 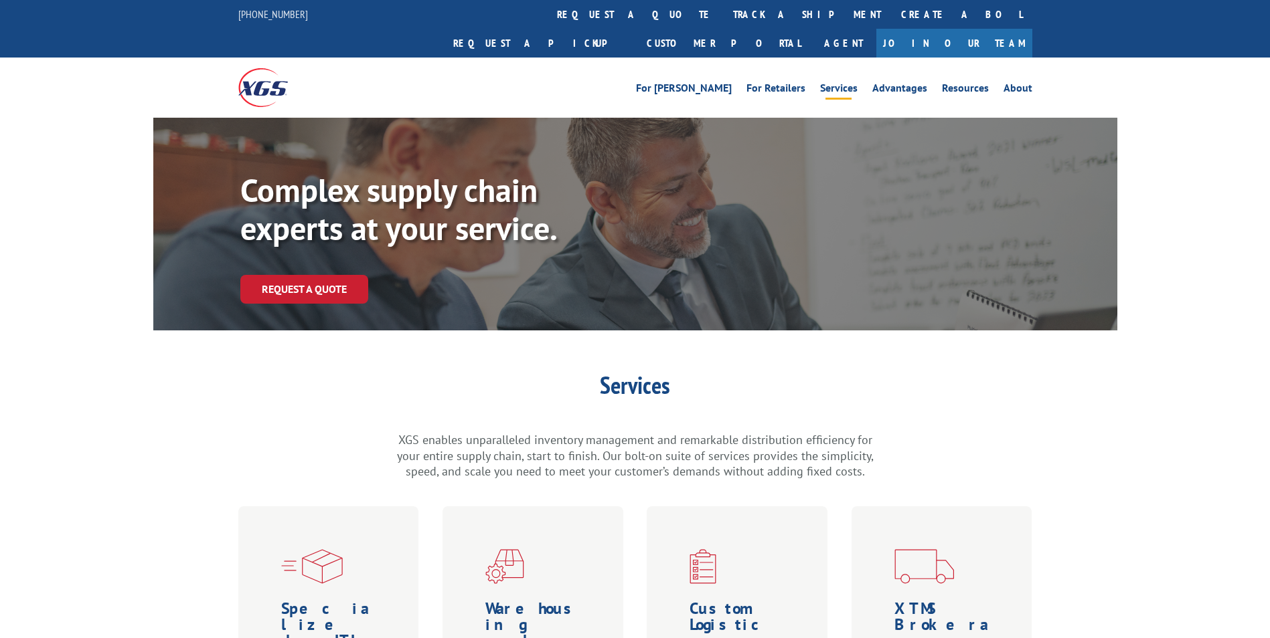 I want to click on a: For Retailers, so click(x=776, y=90).